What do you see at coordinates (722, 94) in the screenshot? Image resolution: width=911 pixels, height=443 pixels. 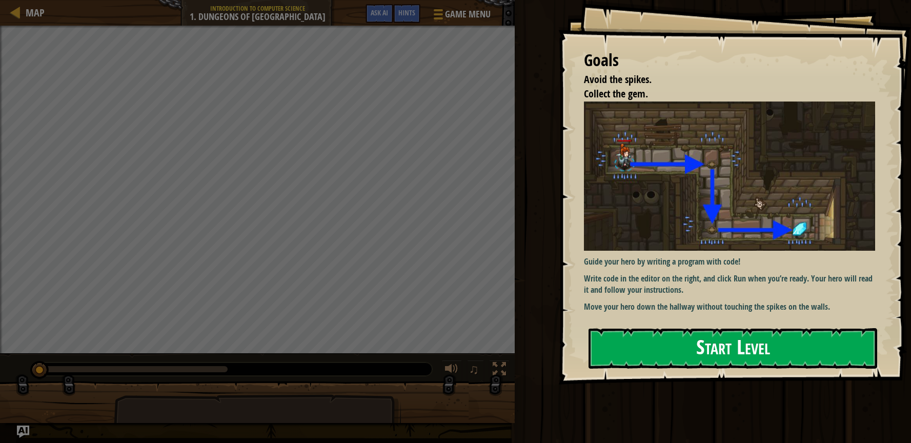 I see `li: Collect the gem.` at bounding box center [722, 94].